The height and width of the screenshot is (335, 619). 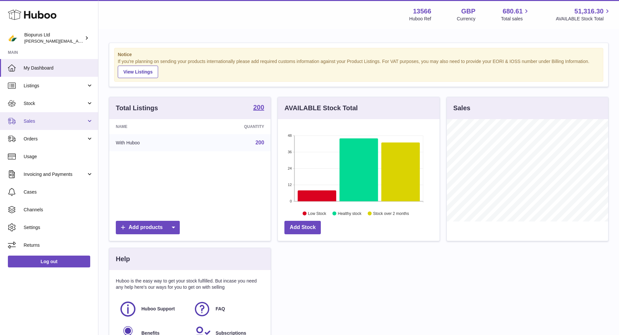 I want to click on h3: Help, so click(x=123, y=259).